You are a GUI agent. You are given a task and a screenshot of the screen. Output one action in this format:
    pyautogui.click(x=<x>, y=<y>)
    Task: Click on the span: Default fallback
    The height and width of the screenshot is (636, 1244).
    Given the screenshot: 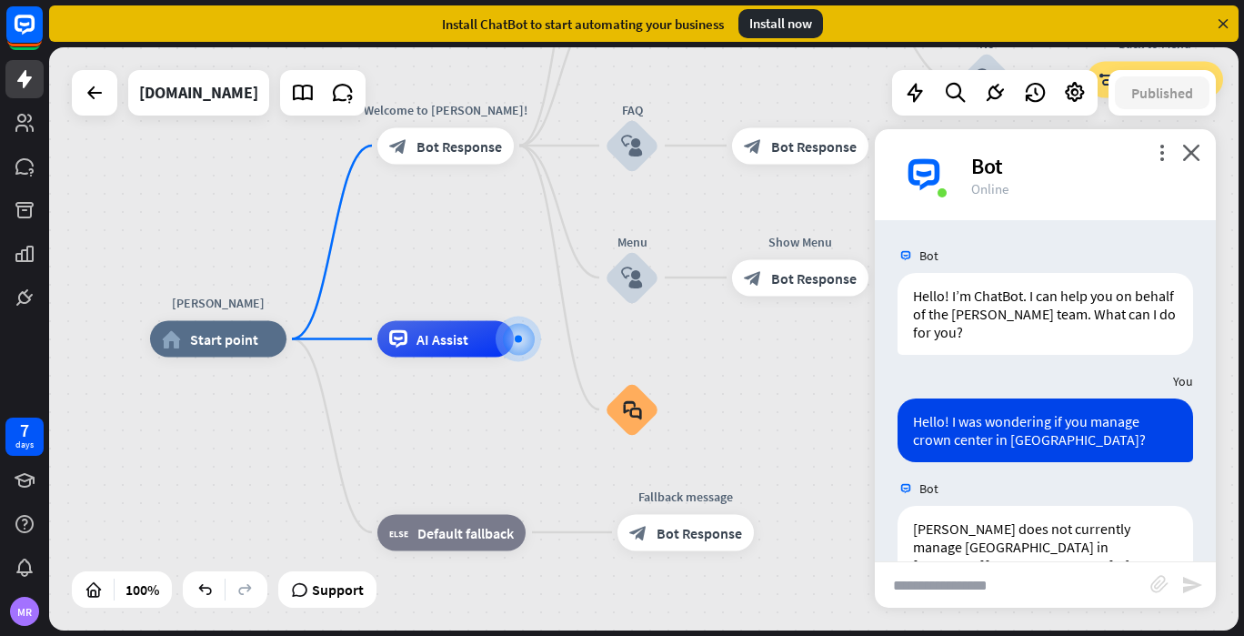 What is the action you would take?
    pyautogui.click(x=466, y=532)
    